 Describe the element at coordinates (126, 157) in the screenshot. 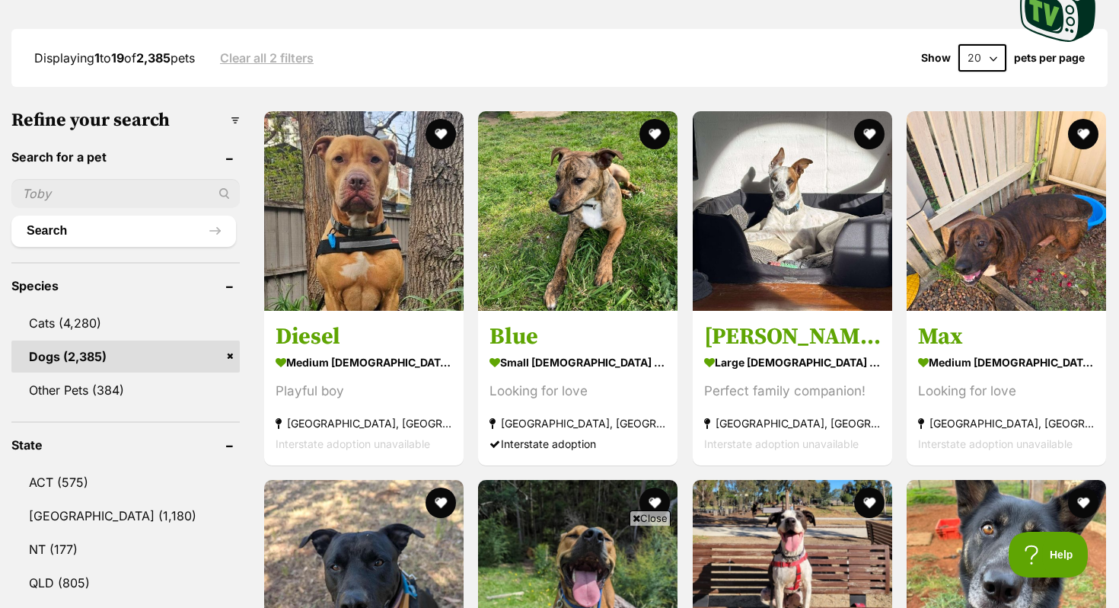

I see `header: Search for a pet` at that location.